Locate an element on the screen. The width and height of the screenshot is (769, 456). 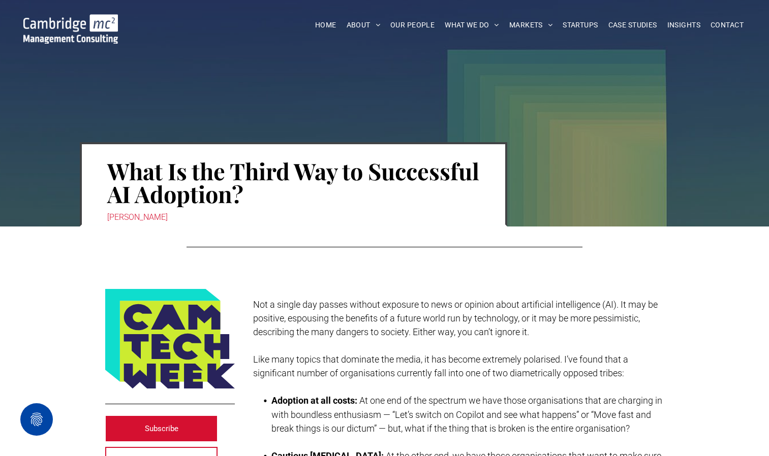
span: At one end of the spectrum we have those organisations that are charging in with boundless enthus... is located at coordinates (466, 414).